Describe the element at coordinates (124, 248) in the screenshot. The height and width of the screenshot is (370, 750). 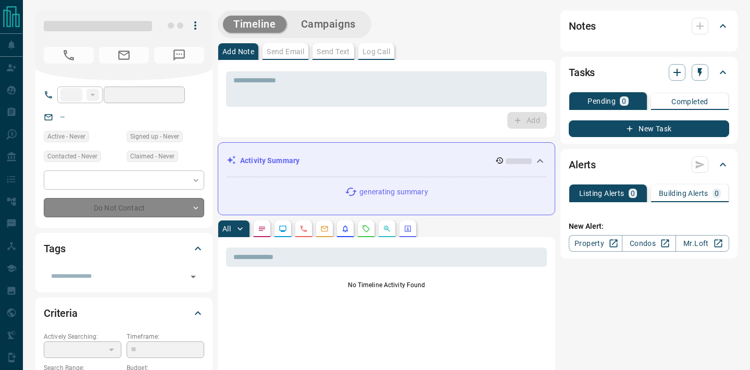
I see `div: Tags` at that location.